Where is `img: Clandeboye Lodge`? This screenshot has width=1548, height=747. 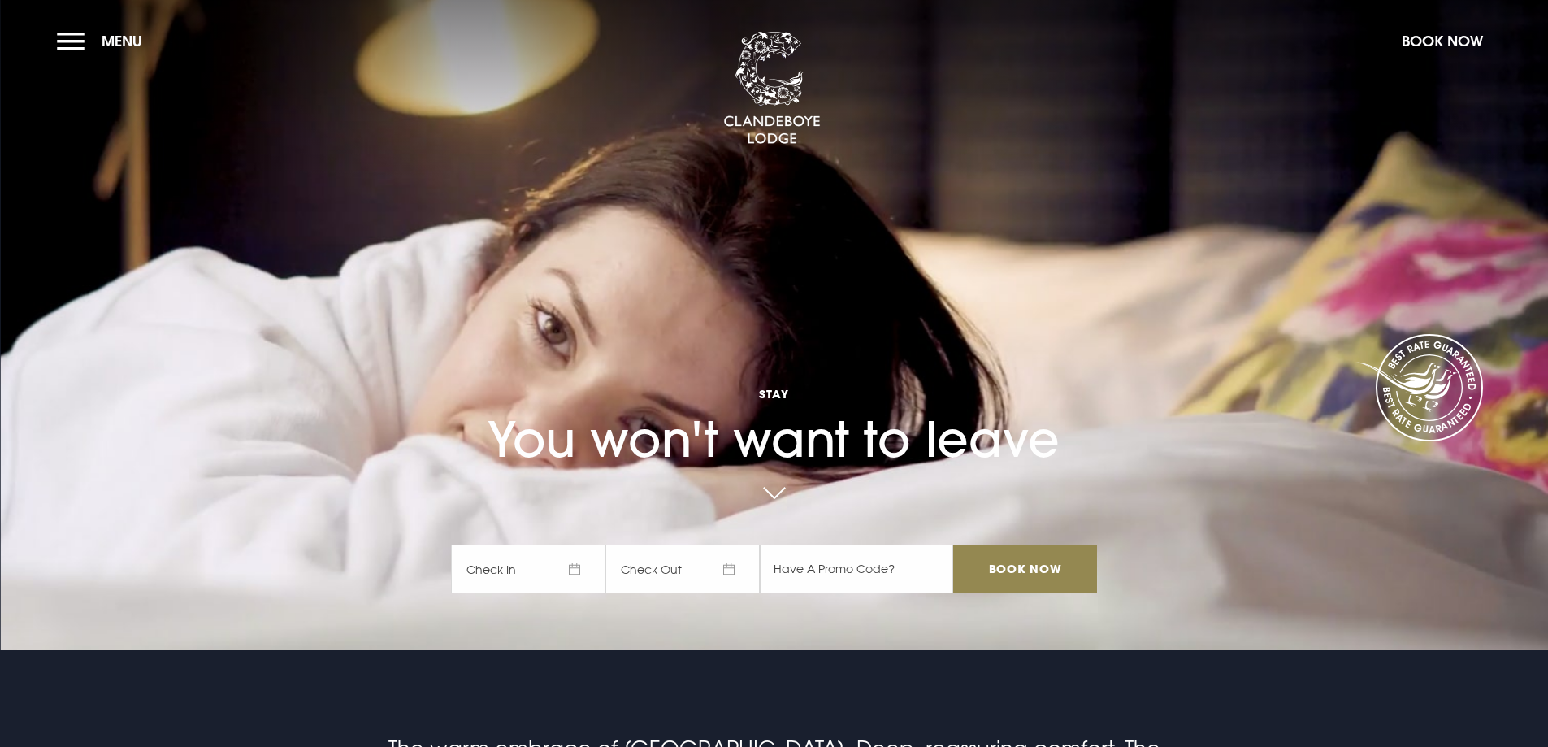 img: Clandeboye Lodge is located at coordinates (772, 89).